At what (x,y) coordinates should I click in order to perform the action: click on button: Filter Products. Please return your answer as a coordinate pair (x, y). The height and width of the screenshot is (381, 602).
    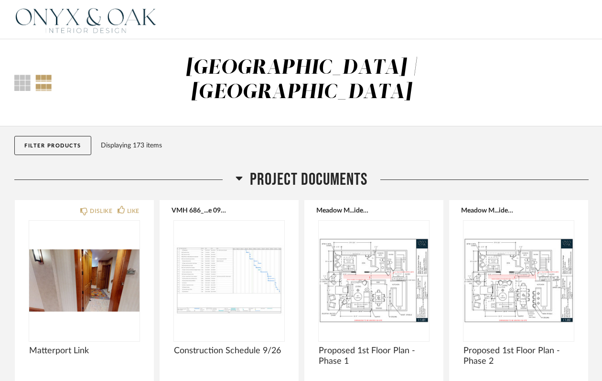
    Looking at the image, I should click on (53, 145).